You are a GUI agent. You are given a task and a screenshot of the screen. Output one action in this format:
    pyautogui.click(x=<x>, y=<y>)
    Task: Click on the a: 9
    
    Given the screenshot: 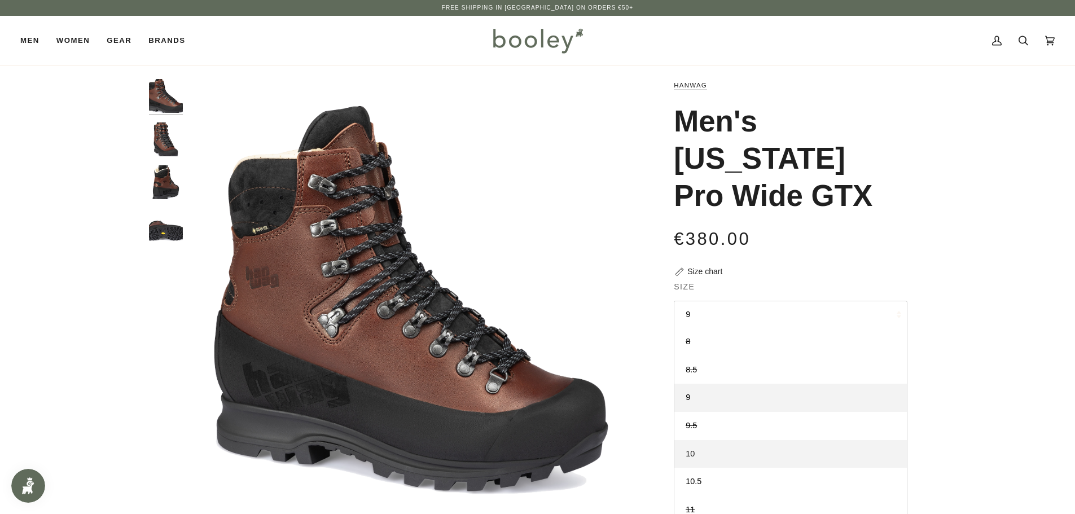 What is the action you would take?
    pyautogui.click(x=791, y=398)
    